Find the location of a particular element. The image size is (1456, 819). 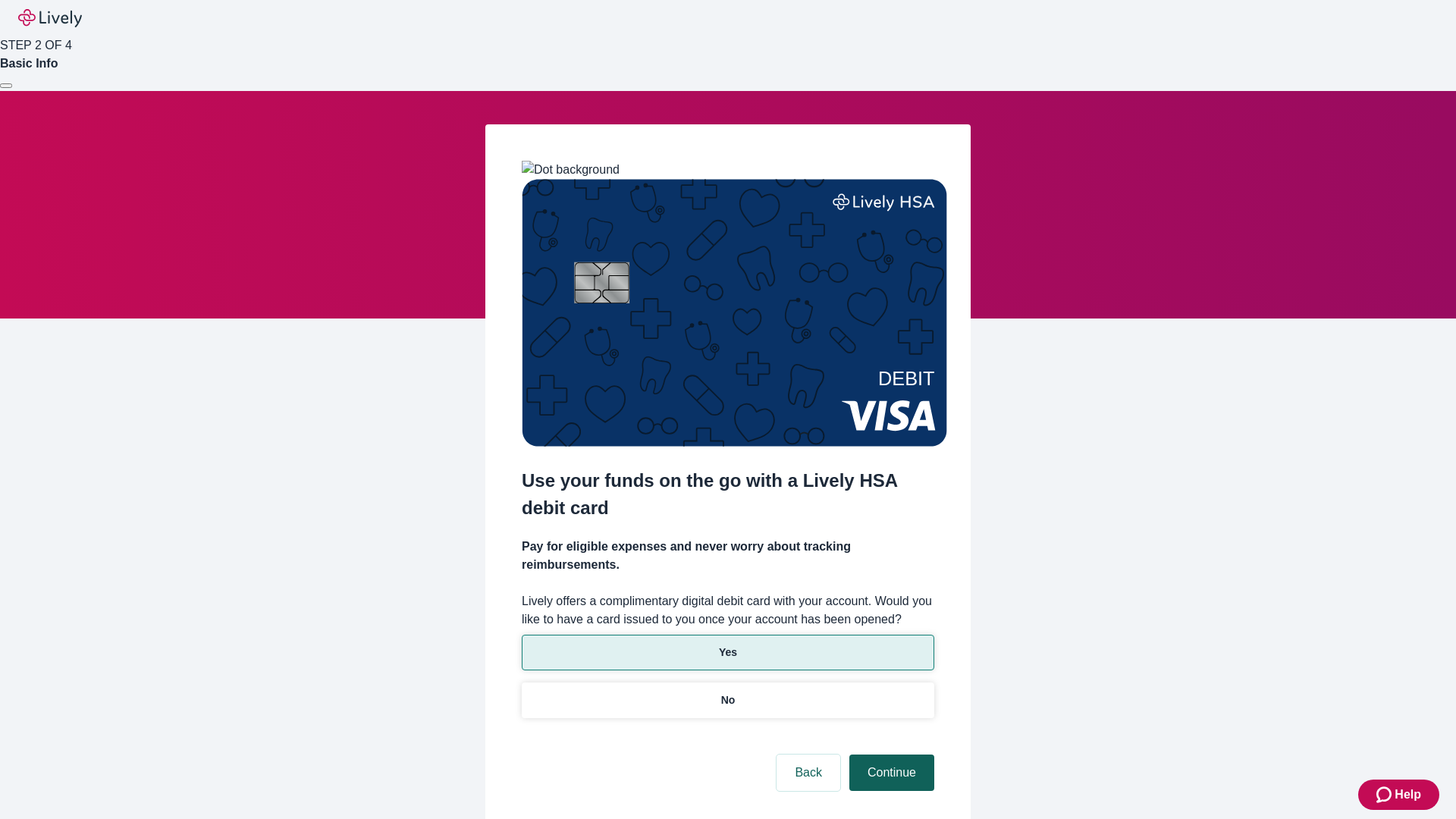

label: Lively offers a complimentary digital debit card with your account. Would you like to have a card... is located at coordinates (728, 611).